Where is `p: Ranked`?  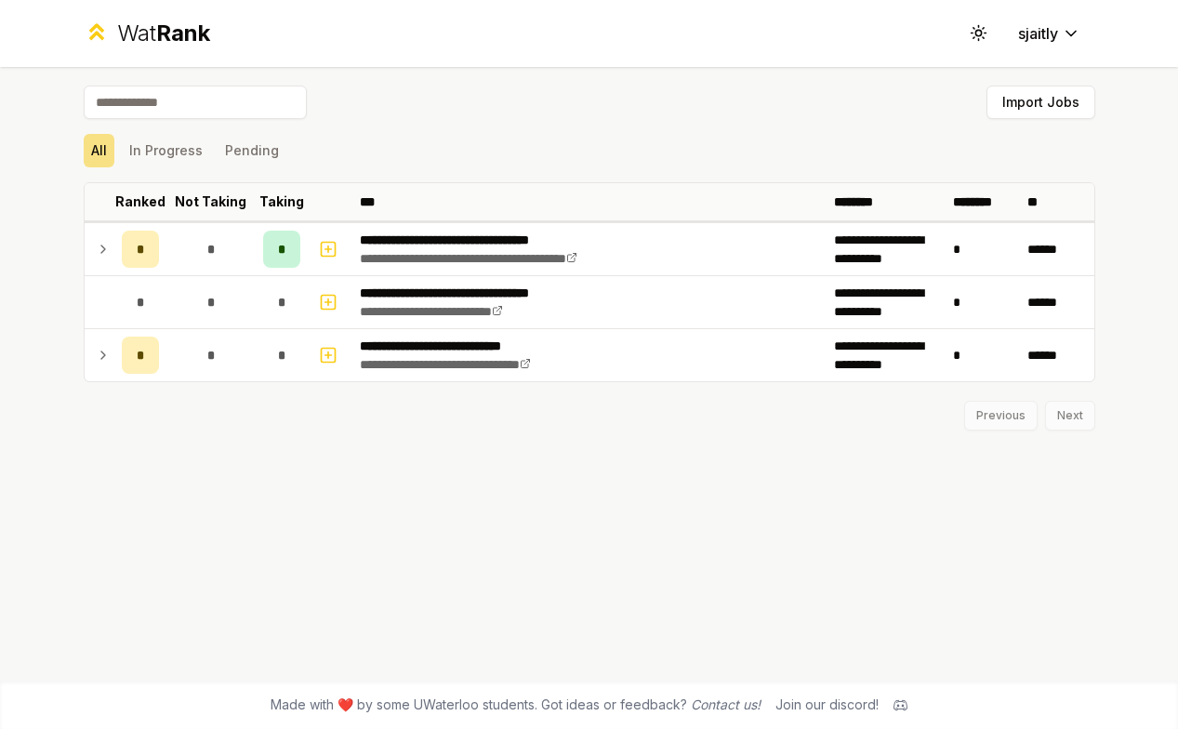
p: Ranked is located at coordinates (140, 202).